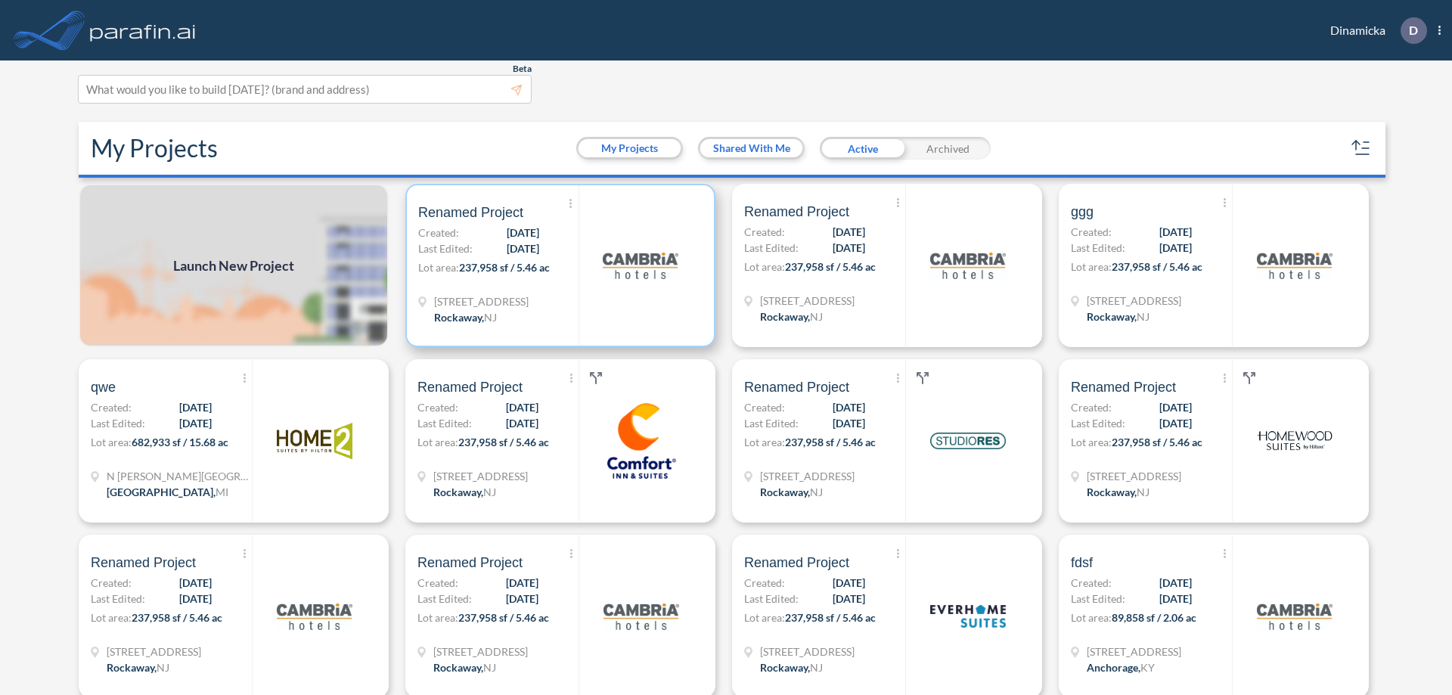 Image resolution: width=1452 pixels, height=695 pixels. I want to click on span: 682,933 sf / 15.68 ac, so click(180, 442).